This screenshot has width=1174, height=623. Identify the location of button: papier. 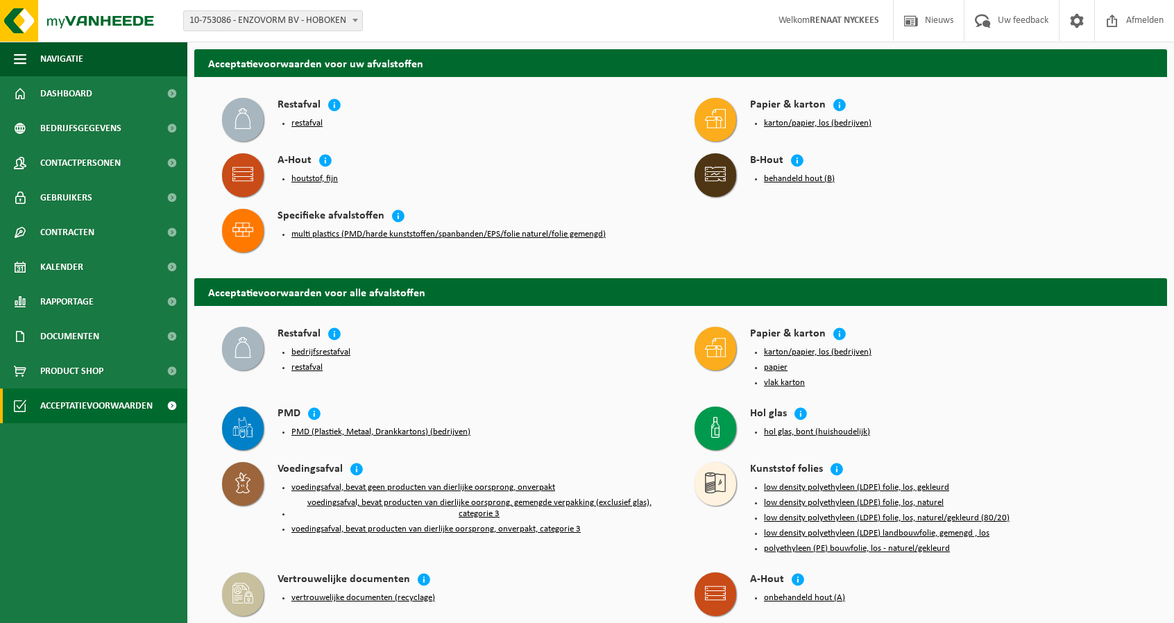
(776, 368).